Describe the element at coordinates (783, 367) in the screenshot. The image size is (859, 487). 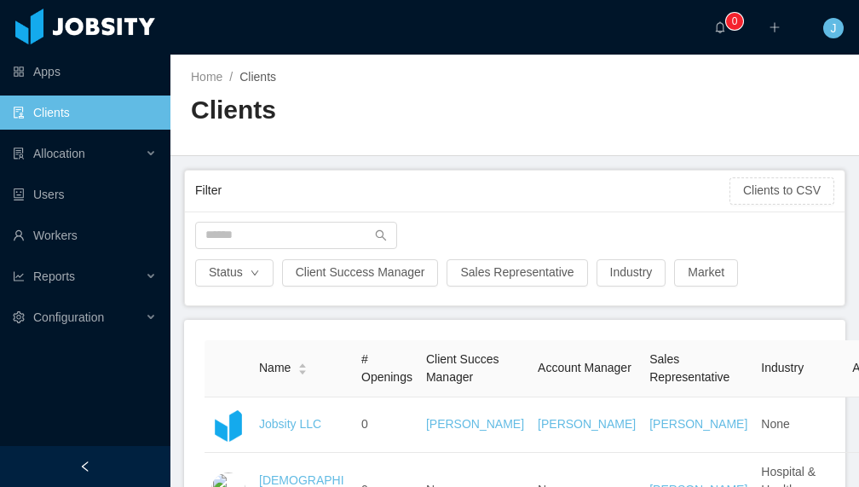
I see `span: Industry` at that location.